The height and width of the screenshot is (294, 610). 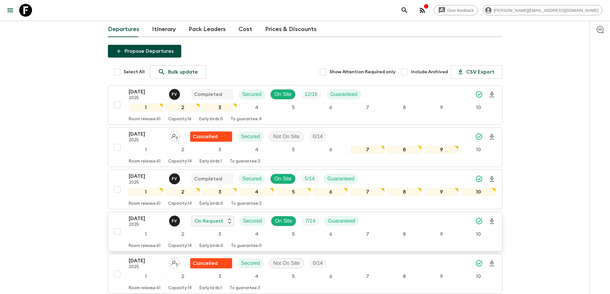 What do you see at coordinates (134, 72) in the screenshot?
I see `span: Select All` at bounding box center [134, 72].